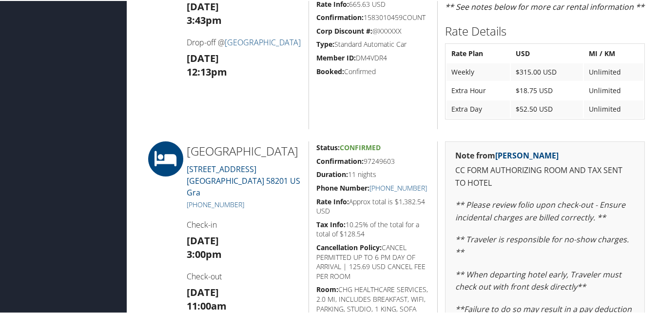 This screenshot has width=658, height=313. Describe the element at coordinates (360, 146) in the screenshot. I see `span: Confirmed` at that location.